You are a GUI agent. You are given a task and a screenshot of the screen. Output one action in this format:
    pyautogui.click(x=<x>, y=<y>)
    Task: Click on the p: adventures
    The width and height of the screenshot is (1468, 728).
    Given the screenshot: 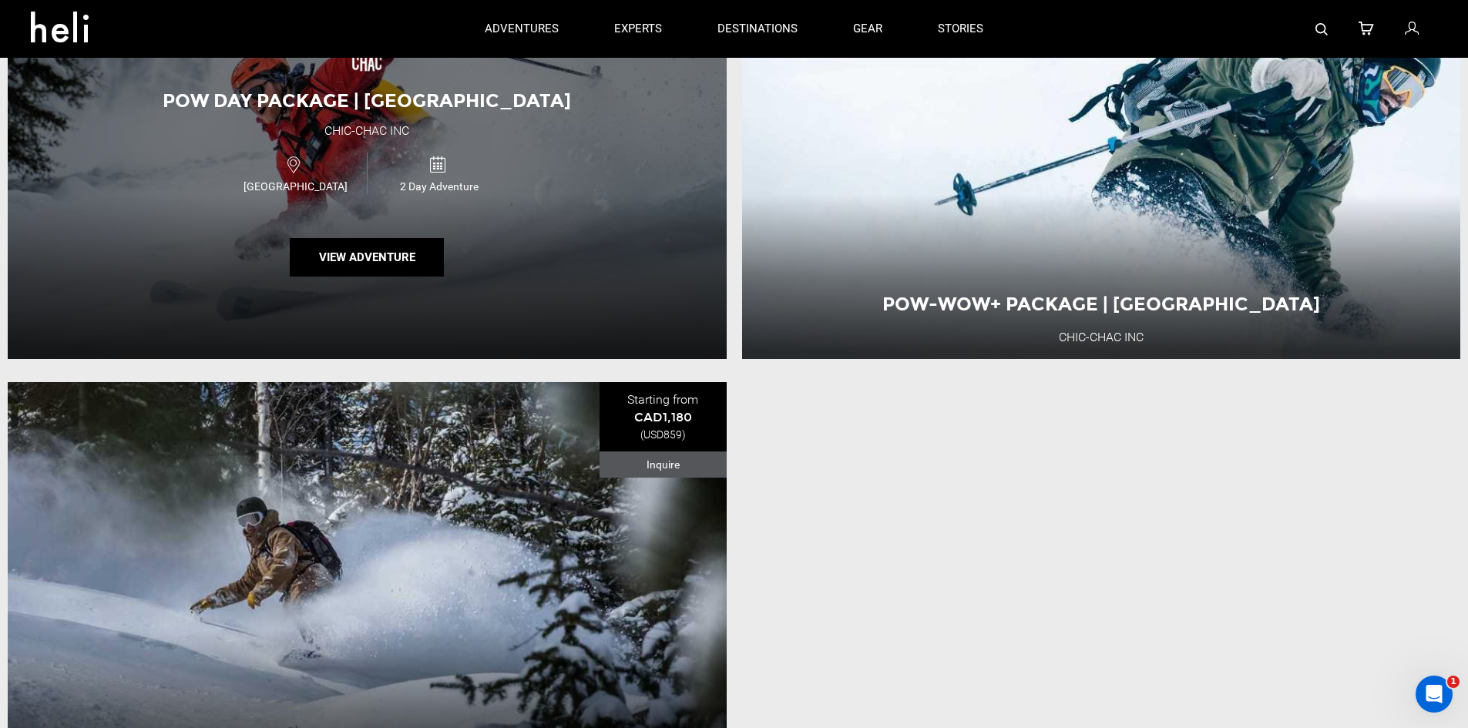 What is the action you would take?
    pyautogui.click(x=522, y=29)
    